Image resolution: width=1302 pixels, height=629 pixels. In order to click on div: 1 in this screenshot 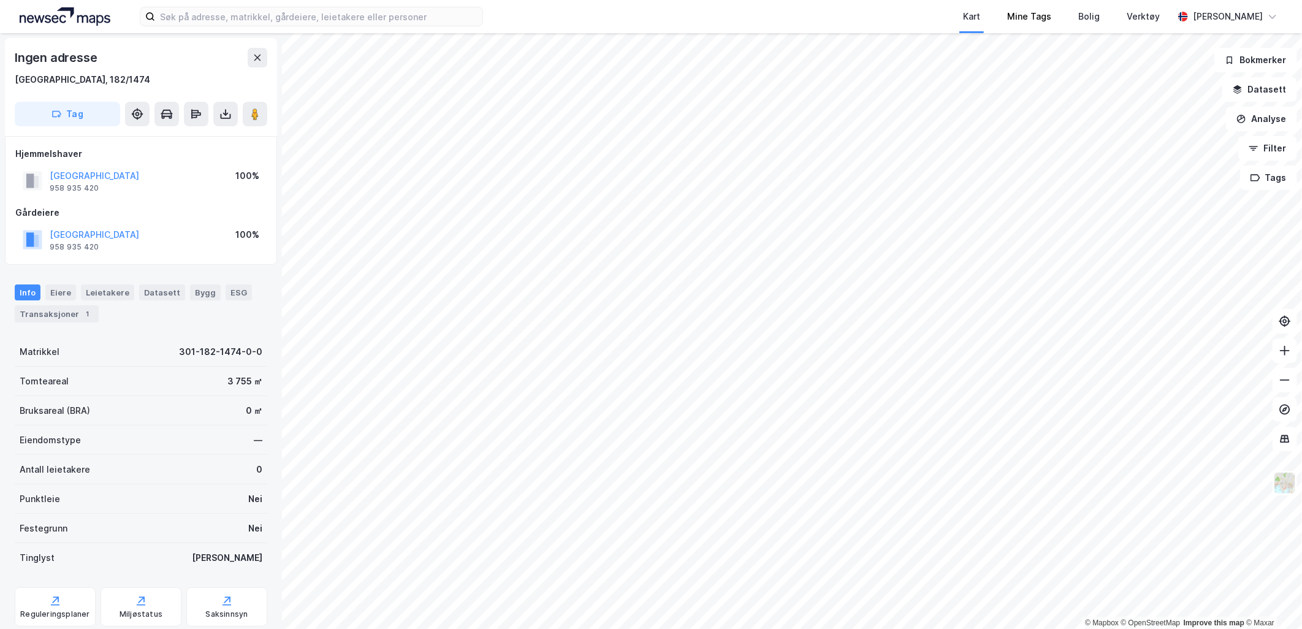, I will do `click(88, 314)`.